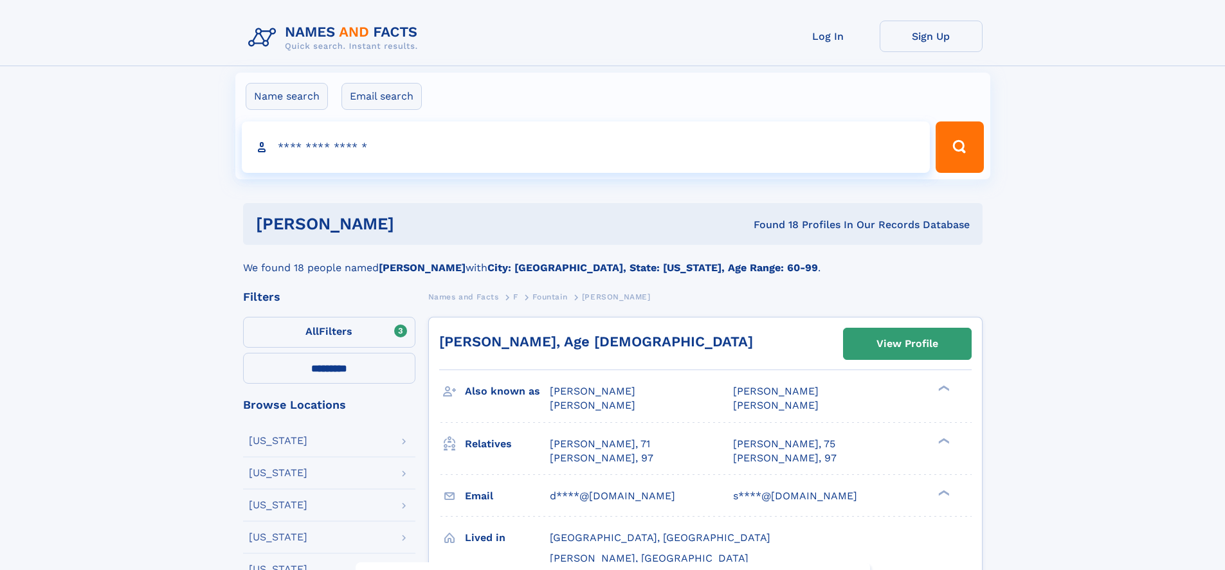  What do you see at coordinates (381, 96) in the screenshot?
I see `label: Email search` at bounding box center [381, 96].